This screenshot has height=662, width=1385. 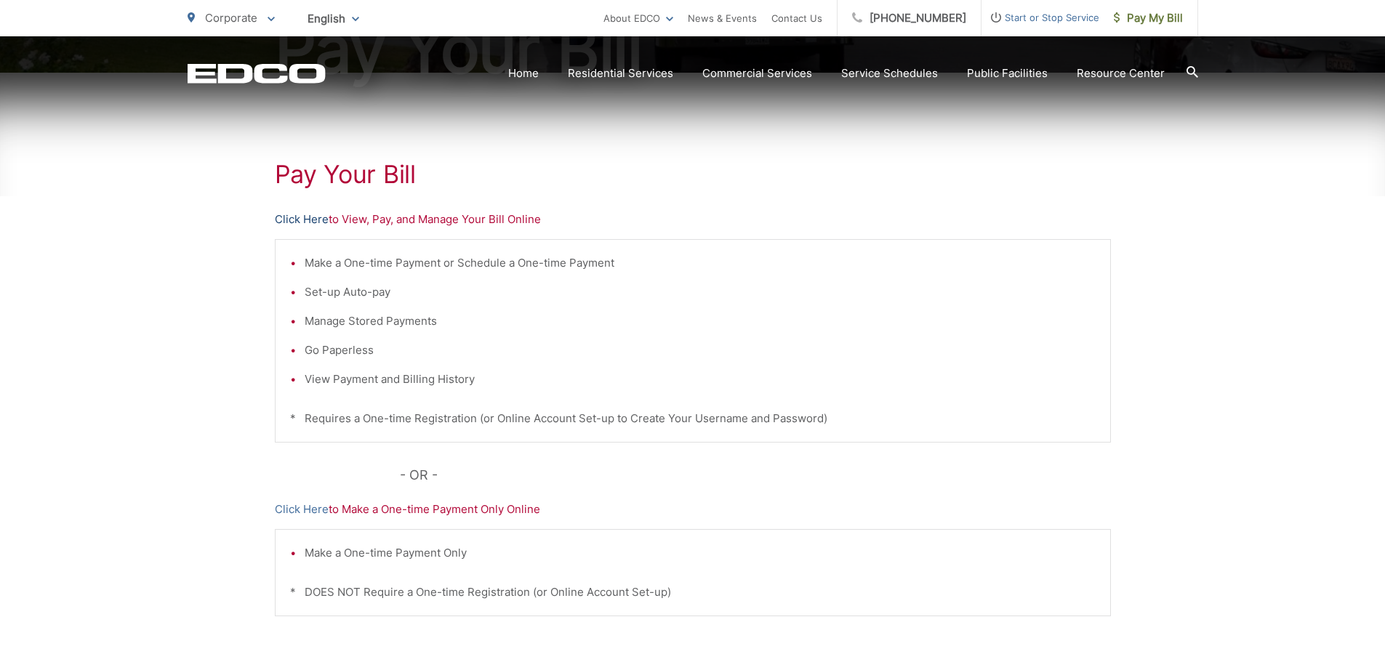 What do you see at coordinates (620, 73) in the screenshot?
I see `a: Residential Services` at bounding box center [620, 73].